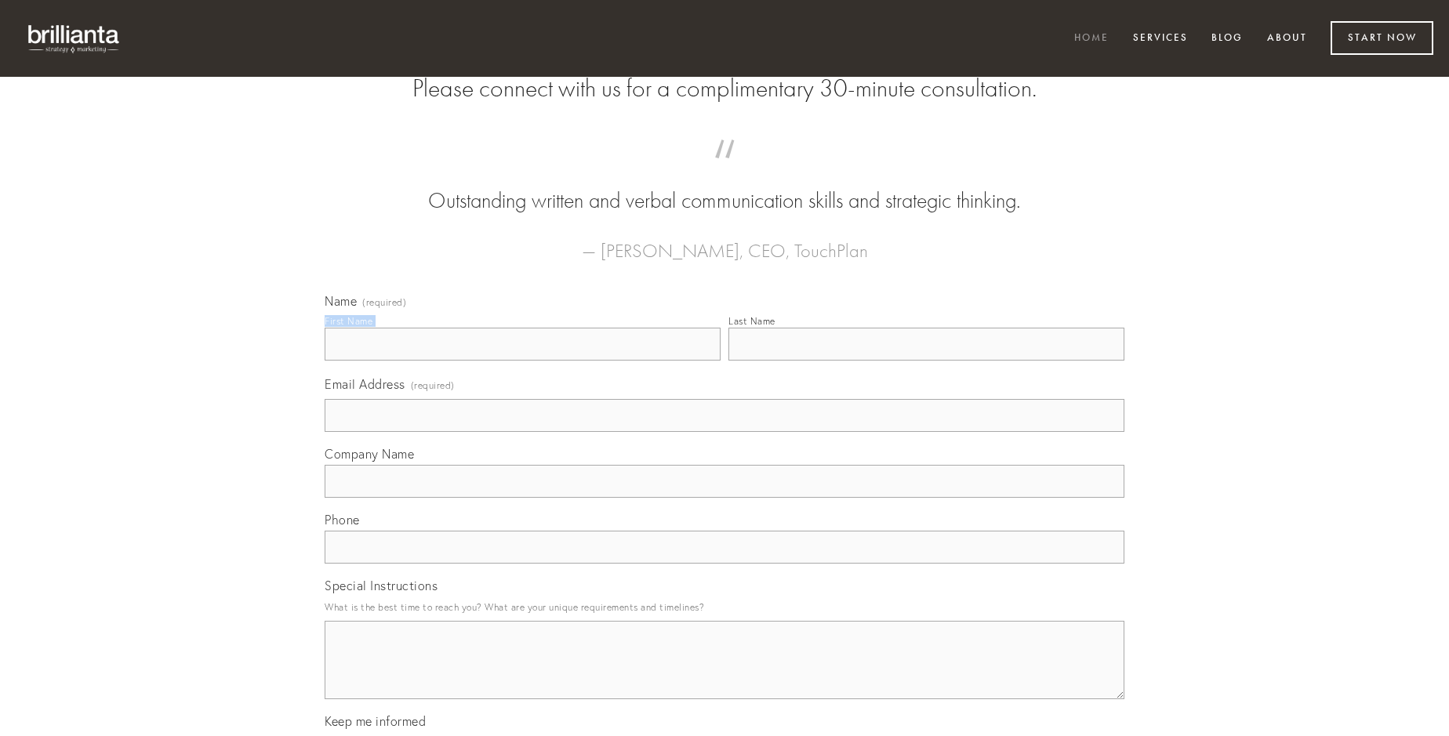 The width and height of the screenshot is (1449, 736). What do you see at coordinates (381, 586) in the screenshot?
I see `span: Special Instructions` at bounding box center [381, 586].